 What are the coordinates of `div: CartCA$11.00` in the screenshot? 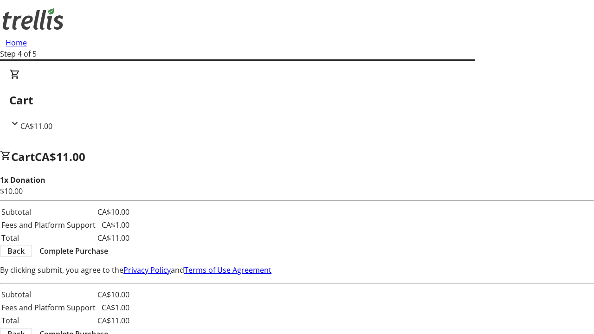 It's located at (297, 100).